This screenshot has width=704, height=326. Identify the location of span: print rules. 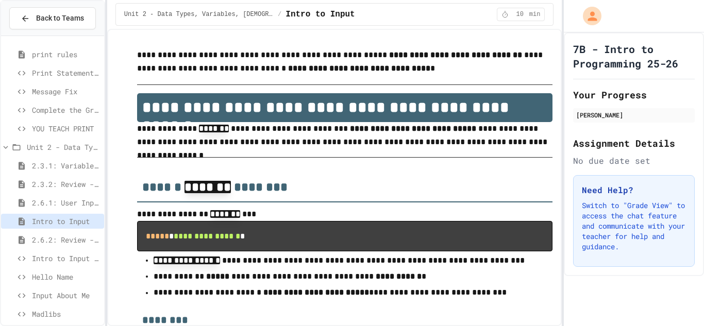
(66, 54).